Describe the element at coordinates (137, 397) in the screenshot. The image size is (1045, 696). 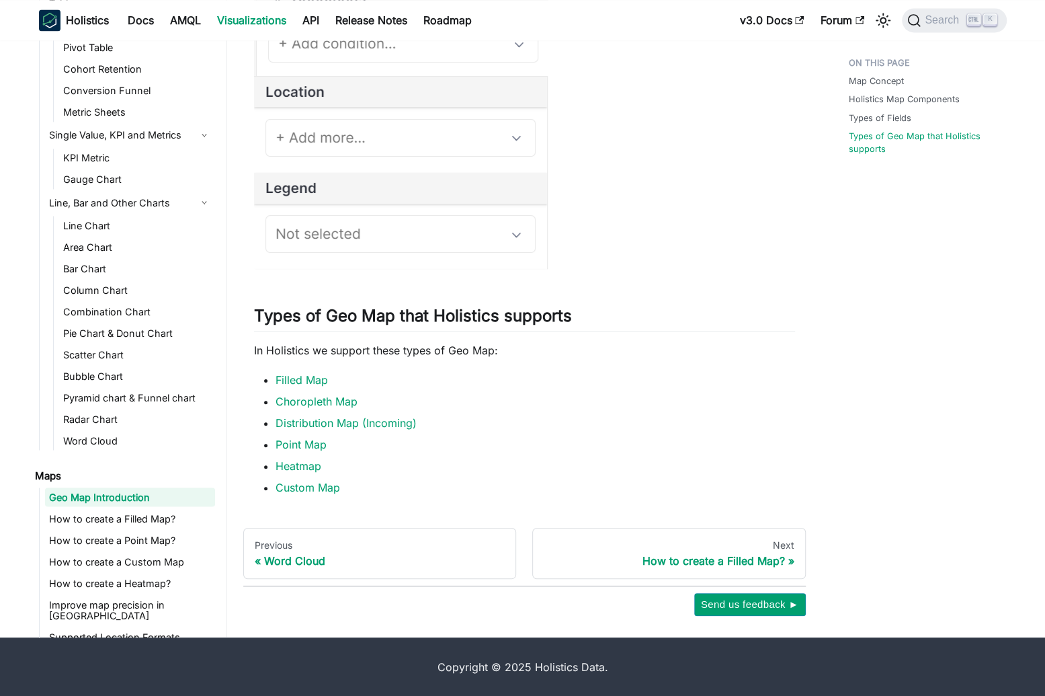
I see `a: Pyramid chart & Funnel chart` at that location.